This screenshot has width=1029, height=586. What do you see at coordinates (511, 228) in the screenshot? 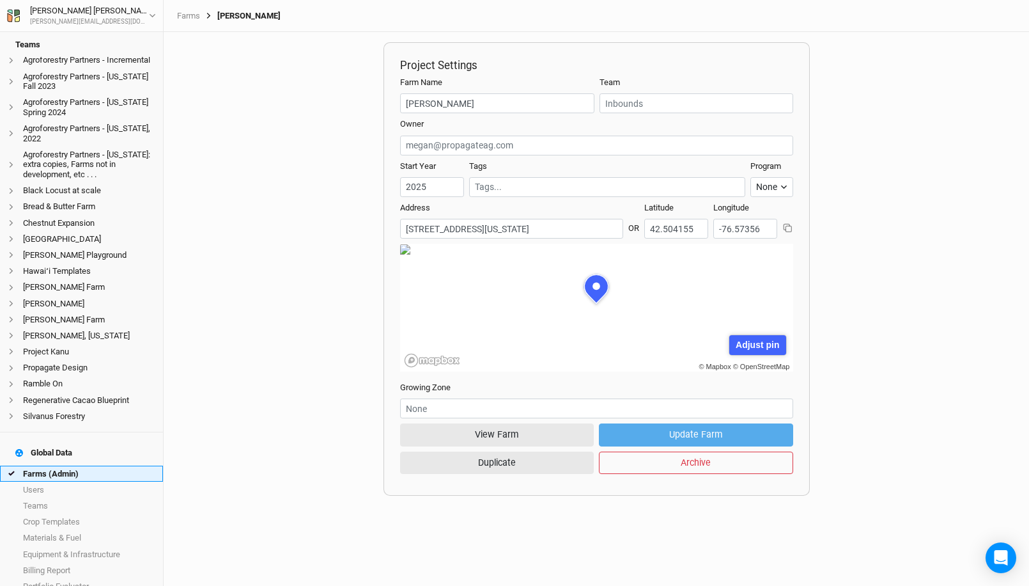
I see `input: Address (123 James St...)` at bounding box center [511, 228].